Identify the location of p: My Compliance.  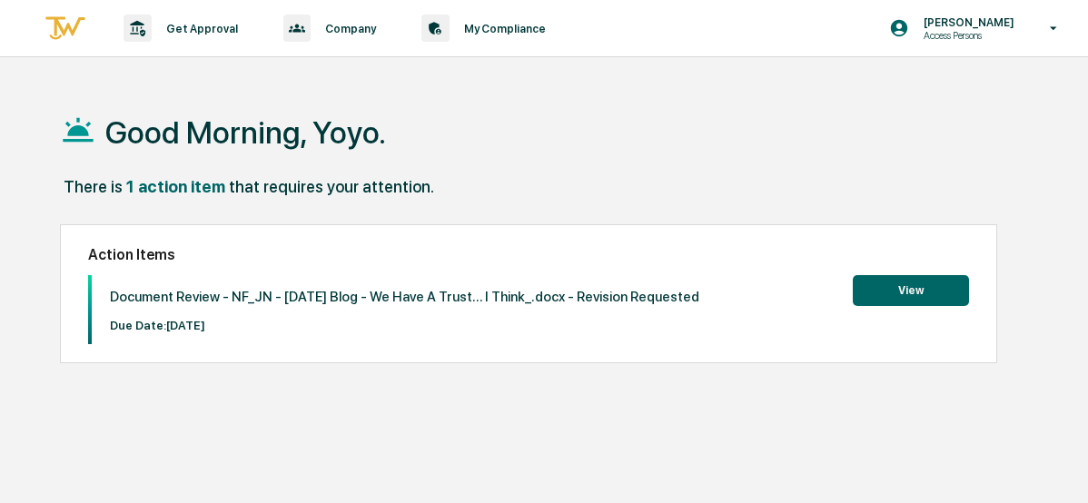
(502, 28).